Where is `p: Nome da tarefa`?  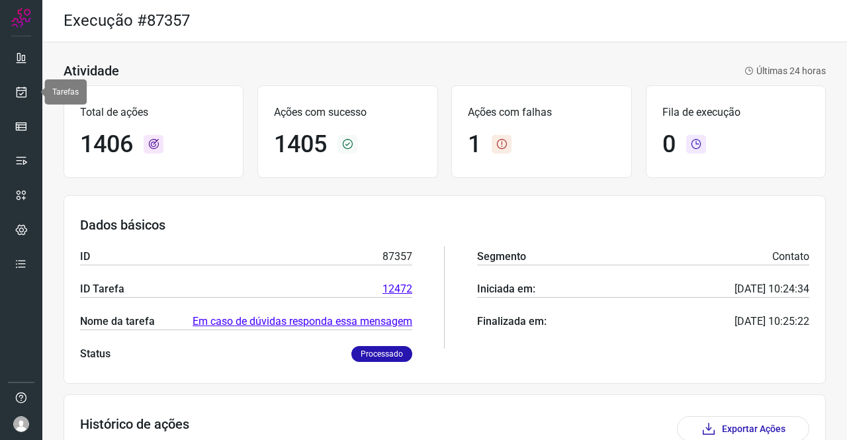 p: Nome da tarefa is located at coordinates (117, 321).